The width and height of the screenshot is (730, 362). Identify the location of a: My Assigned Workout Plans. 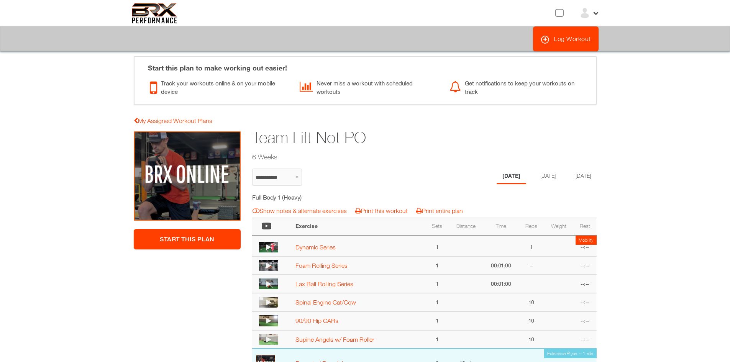
(173, 121).